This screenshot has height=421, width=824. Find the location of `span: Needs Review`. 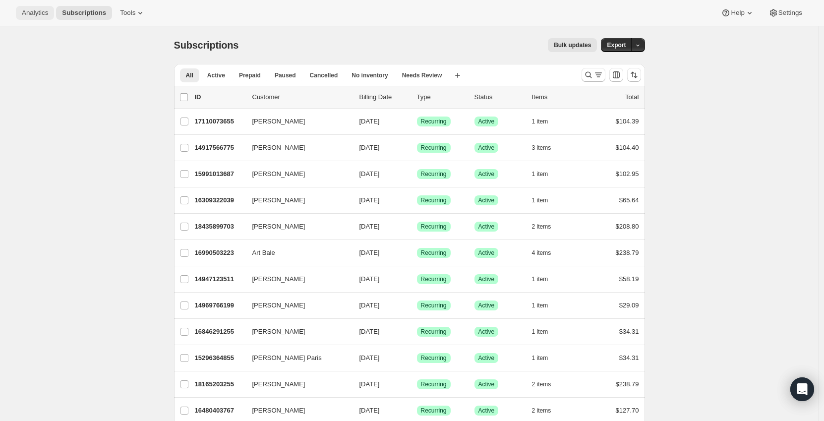

span: Needs Review is located at coordinates (422, 75).